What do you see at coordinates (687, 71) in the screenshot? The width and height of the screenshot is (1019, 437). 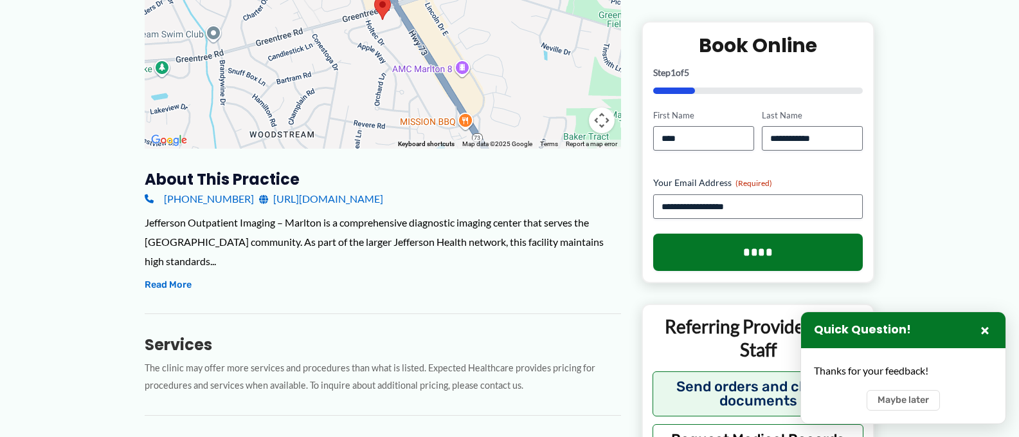 I see `span: 5` at bounding box center [687, 71].